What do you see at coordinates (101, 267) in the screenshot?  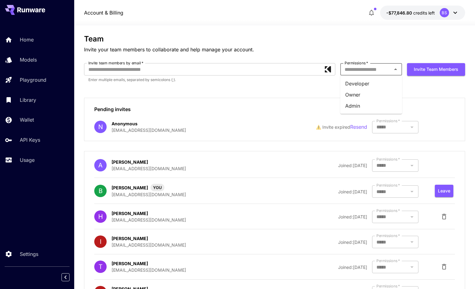 I see `div: T` at bounding box center [101, 267].